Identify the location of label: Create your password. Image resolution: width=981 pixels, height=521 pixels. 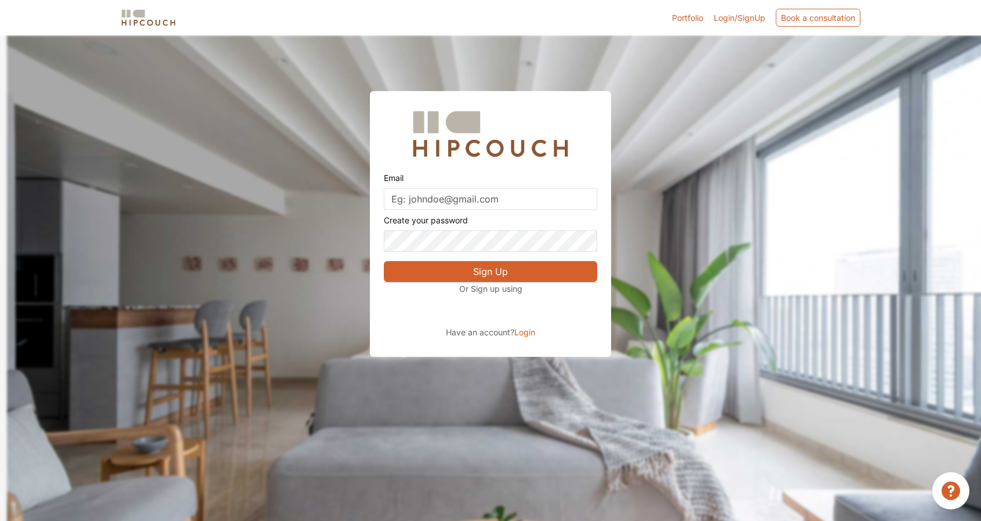
(426, 220).